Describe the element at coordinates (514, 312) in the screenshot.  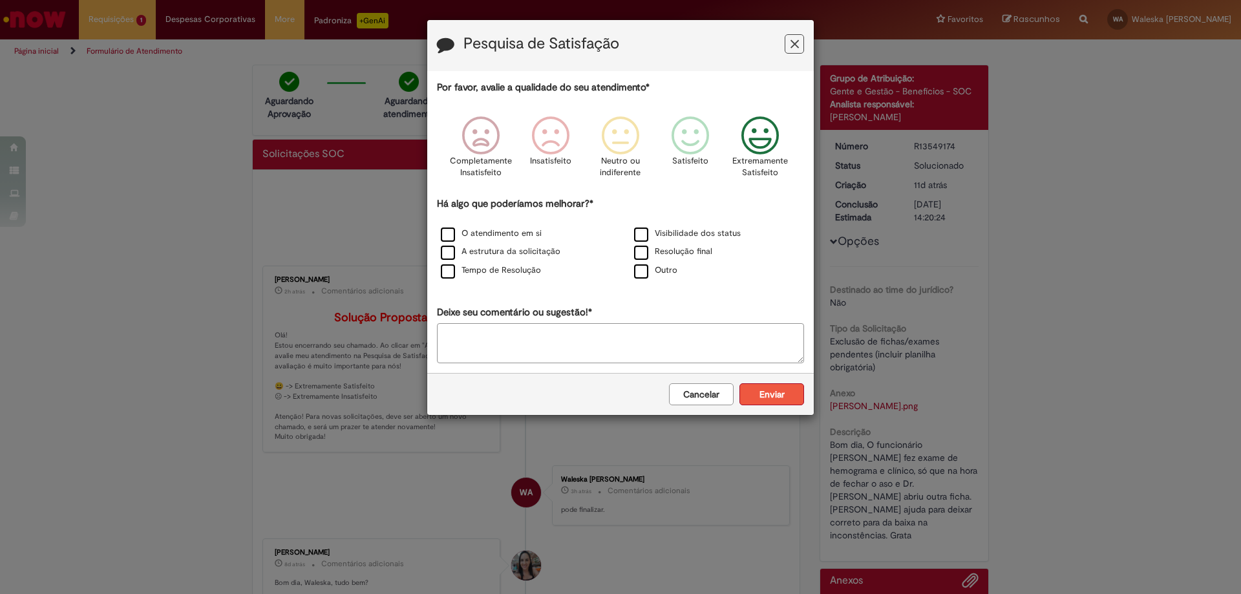
I see `label: Deixe seu comentário ou sugestão!*` at that location.